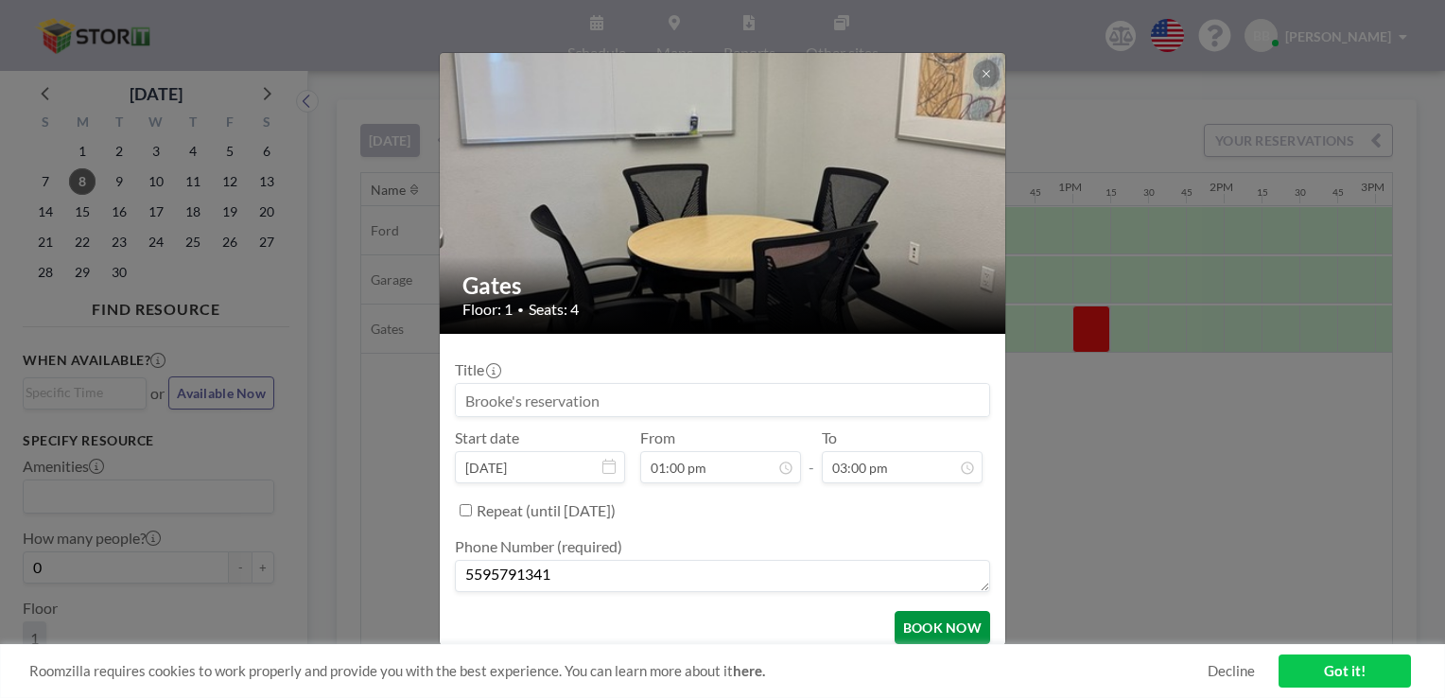 This screenshot has width=1445, height=698. What do you see at coordinates (1345, 670) in the screenshot?
I see `a: Got it!` at bounding box center [1345, 670].